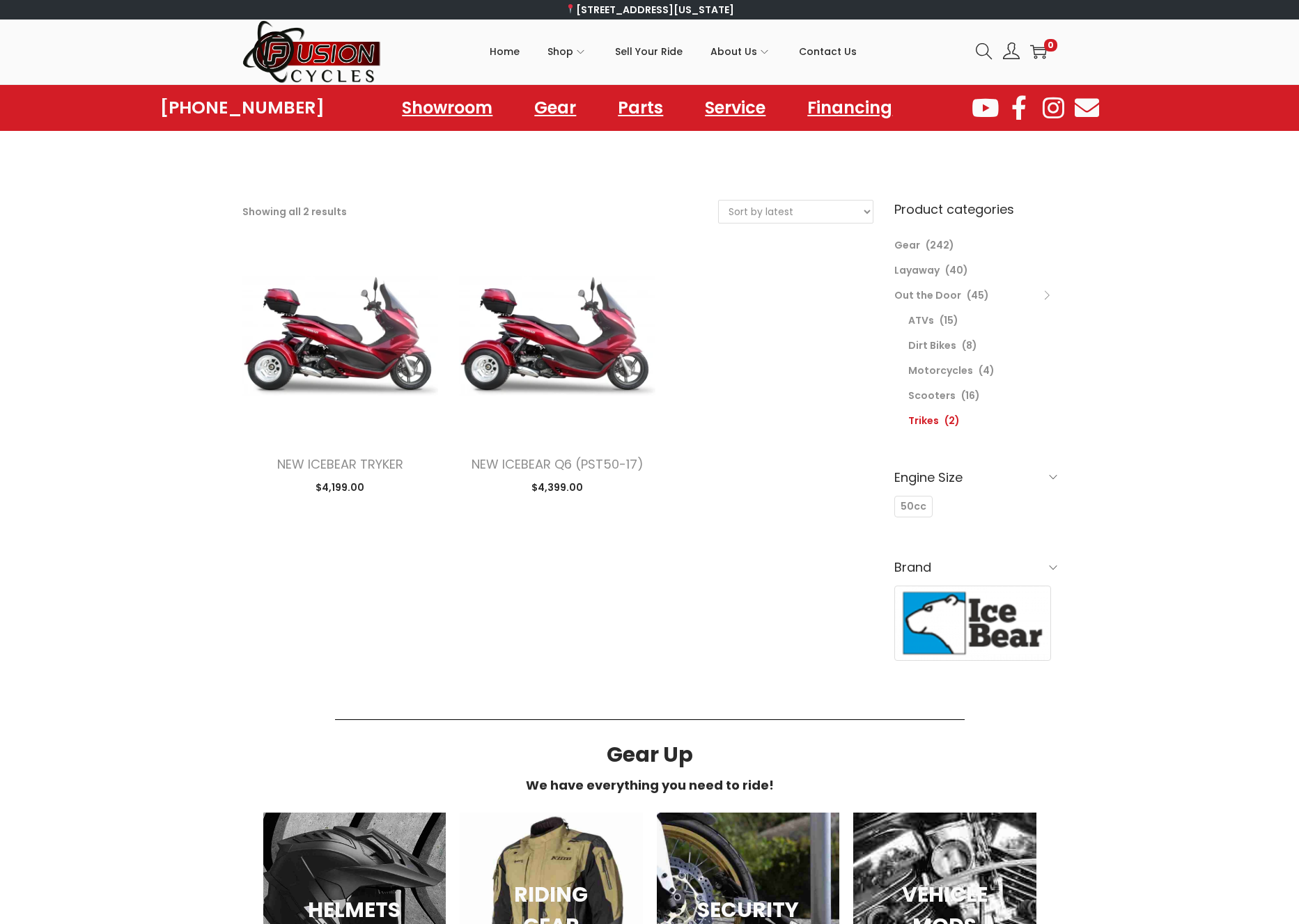  What do you see at coordinates (312, 51) in the screenshot?
I see `img: Woostify retina logo` at bounding box center [312, 51].